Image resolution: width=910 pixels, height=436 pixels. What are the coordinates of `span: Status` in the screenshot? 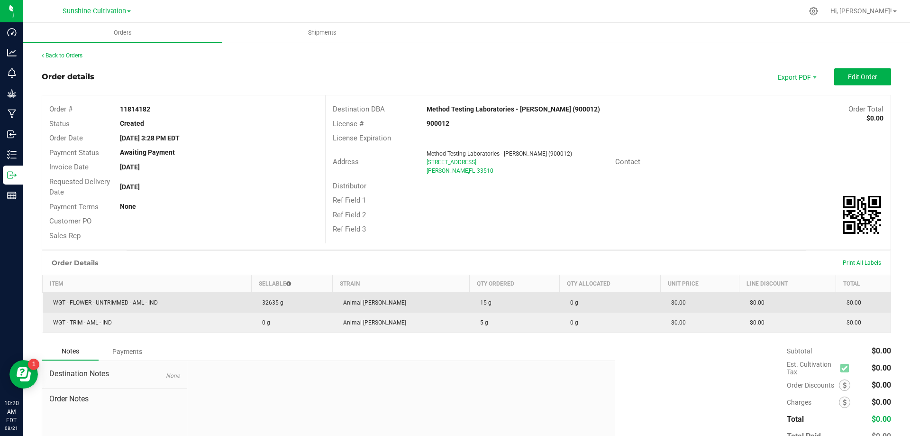 It's located at (59, 124).